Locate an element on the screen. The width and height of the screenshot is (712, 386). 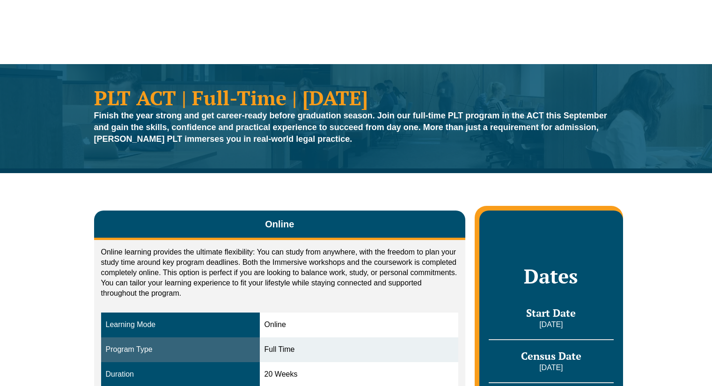
p: Online learning provides the ultimate flexibility: You can study from anywhere, with the freedom ... is located at coordinates (280, 273).